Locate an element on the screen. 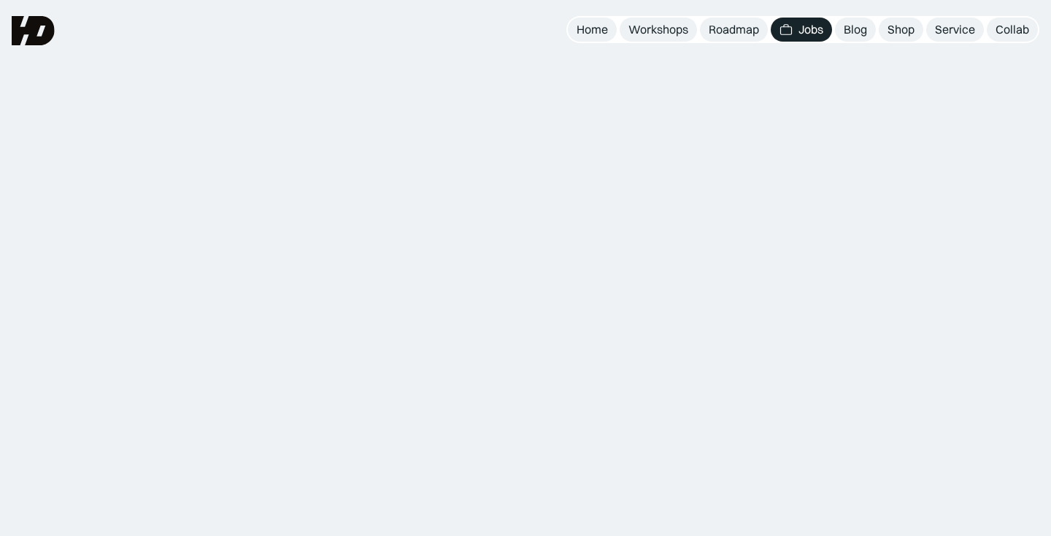 This screenshot has width=1051, height=536. a: Blog is located at coordinates (855, 29).